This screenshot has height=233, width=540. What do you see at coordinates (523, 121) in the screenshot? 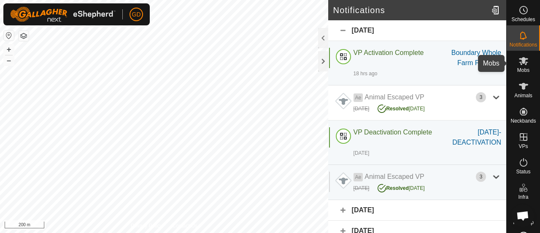
I see `span: Neckbands` at bounding box center [523, 121].